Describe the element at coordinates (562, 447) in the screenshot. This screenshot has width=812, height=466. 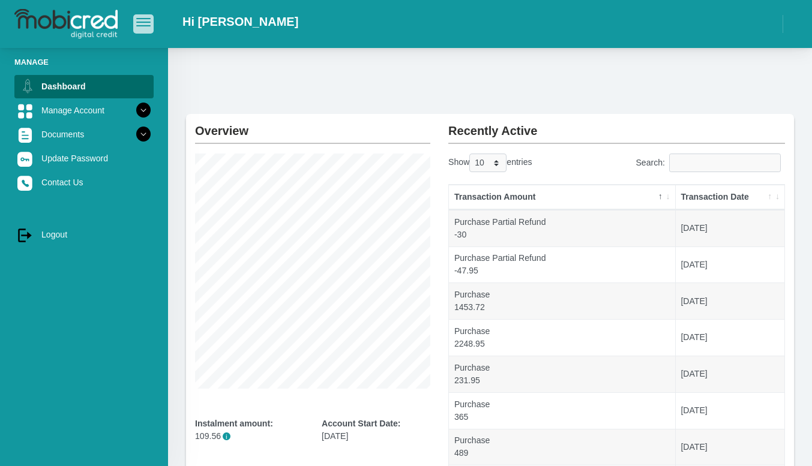
I see `td: Purchase 489` at that location.